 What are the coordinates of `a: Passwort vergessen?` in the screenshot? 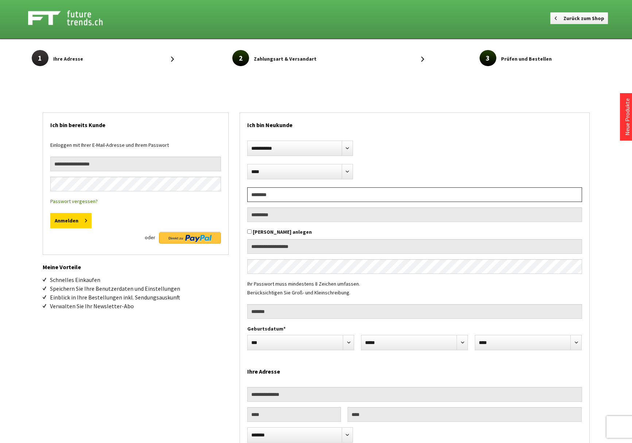 It's located at (74, 201).